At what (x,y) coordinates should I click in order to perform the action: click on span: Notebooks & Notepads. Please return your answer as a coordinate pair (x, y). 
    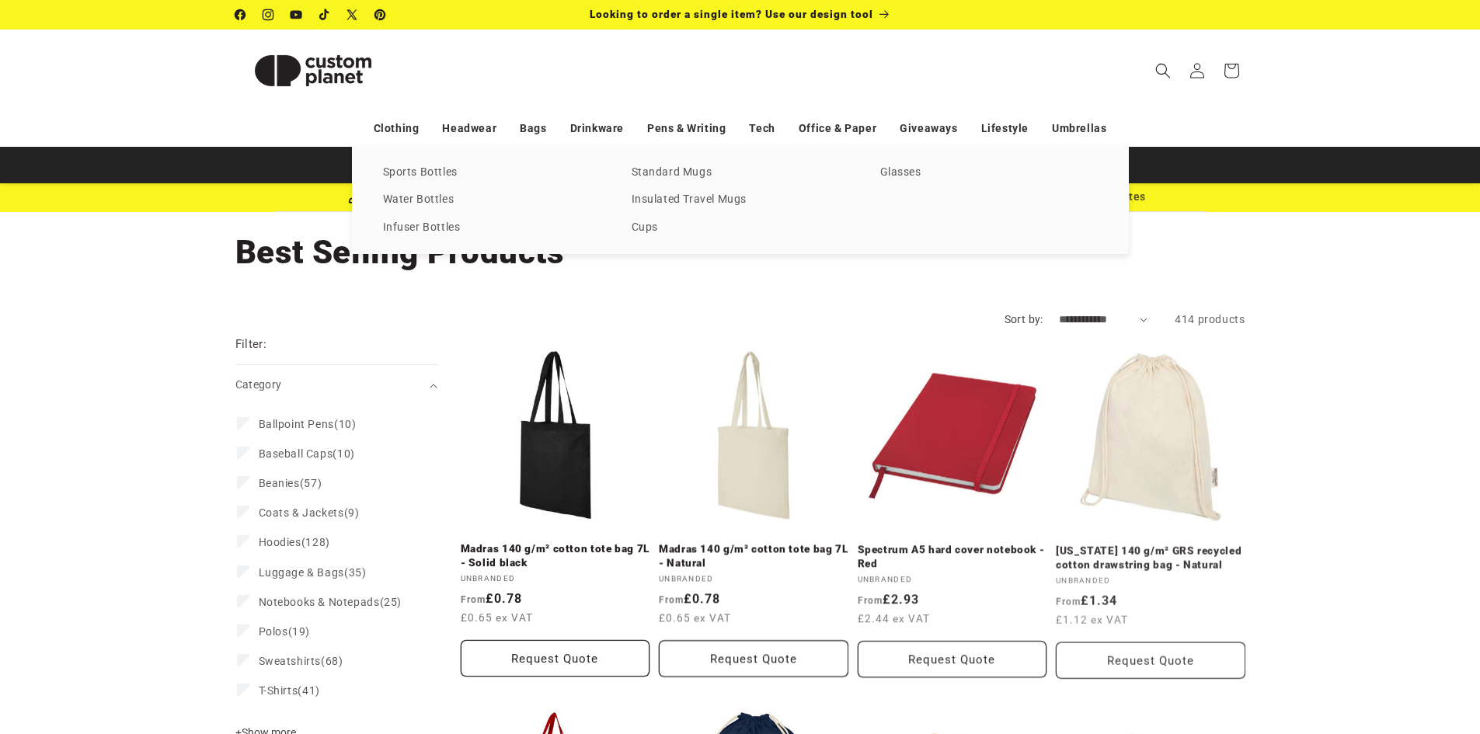
    Looking at the image, I should click on (319, 602).